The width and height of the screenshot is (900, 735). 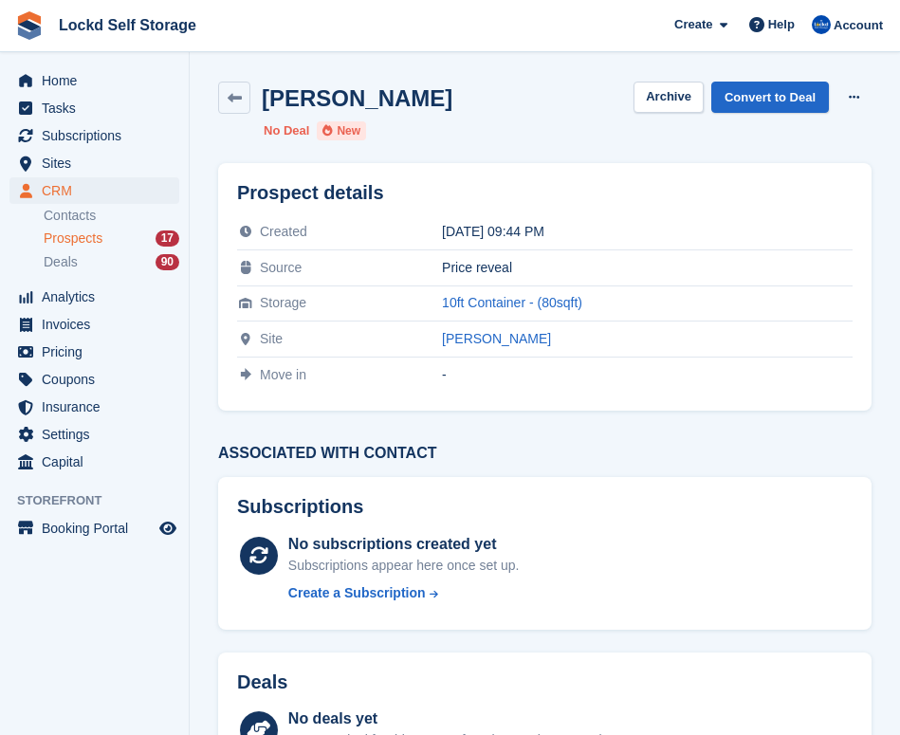 What do you see at coordinates (99, 136) in the screenshot?
I see `span: Subscriptions` at bounding box center [99, 136].